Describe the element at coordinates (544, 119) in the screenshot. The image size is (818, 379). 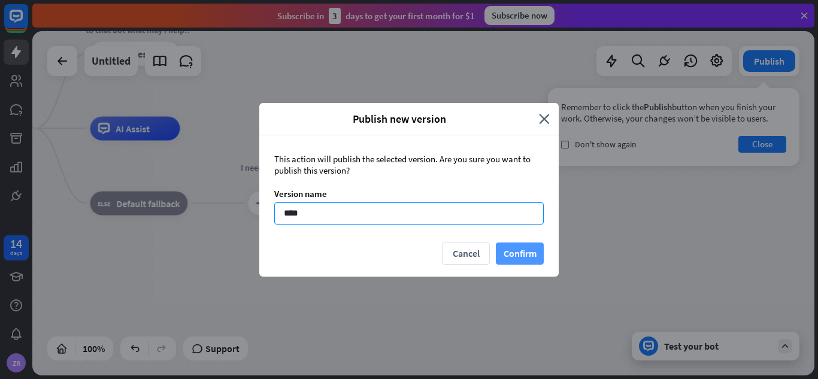
I see `i: close` at that location.